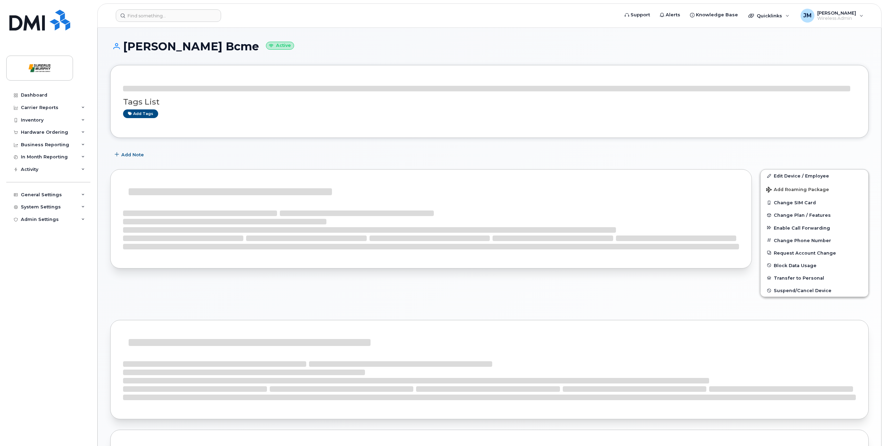 The height and width of the screenshot is (446, 885). Describe the element at coordinates (797, 190) in the screenshot. I see `span: Add Roaming Package` at that location.